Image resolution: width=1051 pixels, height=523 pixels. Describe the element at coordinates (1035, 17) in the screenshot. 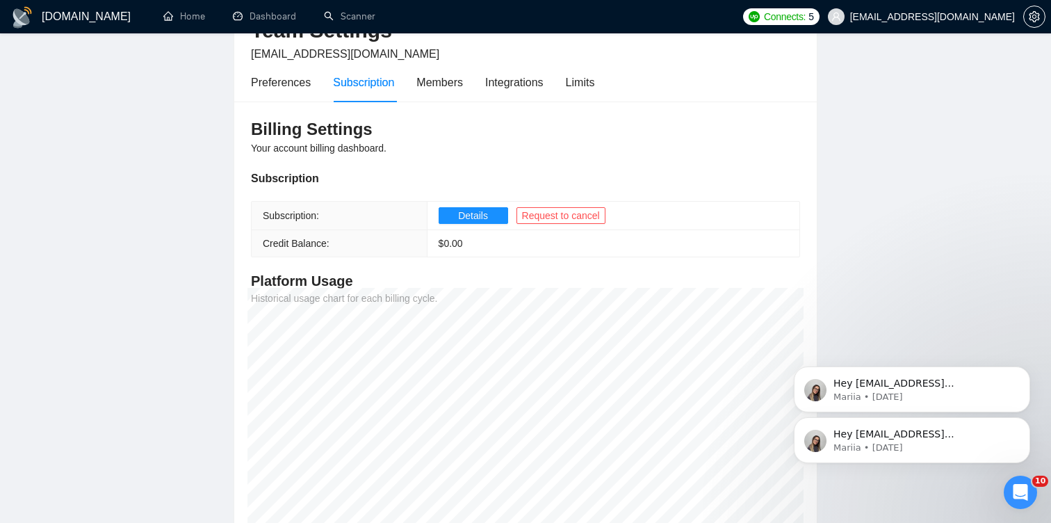

I see `button: setting` at that location.